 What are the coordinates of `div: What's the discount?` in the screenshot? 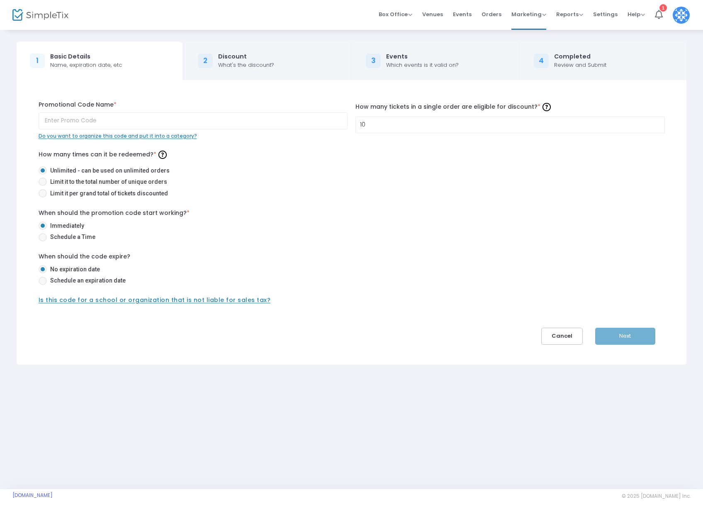 It's located at (246, 65).